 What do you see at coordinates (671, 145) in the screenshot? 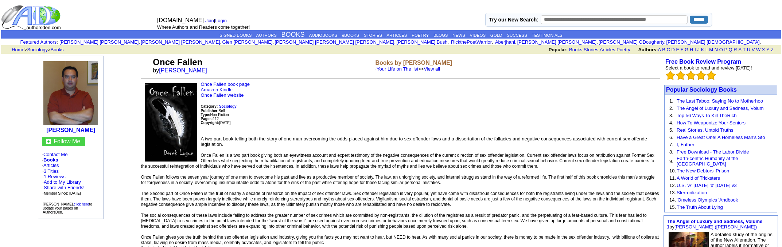
I see `font: 7.` at bounding box center [671, 145].